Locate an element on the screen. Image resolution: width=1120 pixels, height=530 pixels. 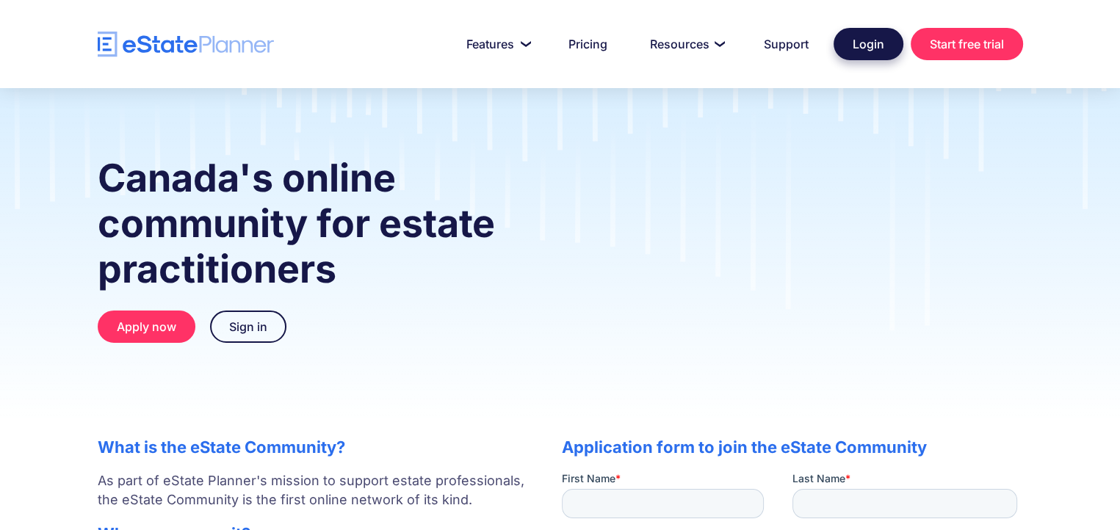
span: Last Name is located at coordinates (257, 7).